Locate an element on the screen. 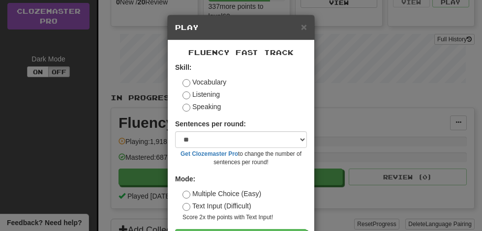  label: Text Input (Difficult) is located at coordinates (217, 206).